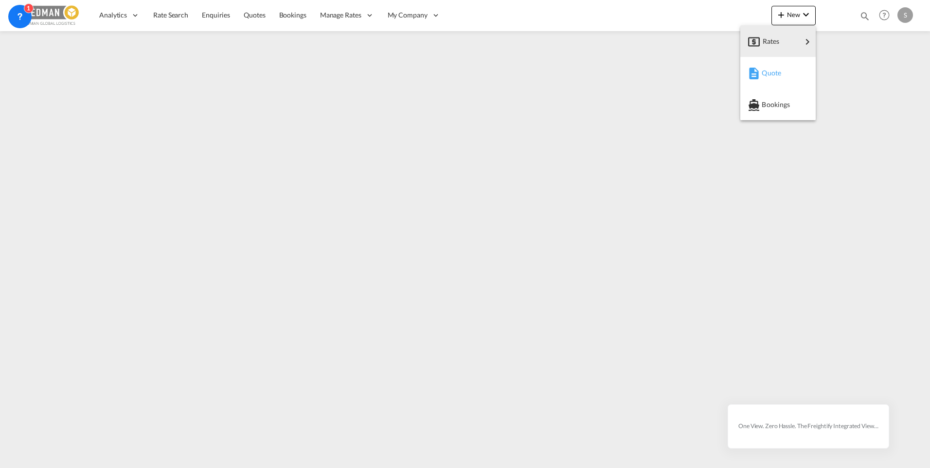  What do you see at coordinates (778, 73) in the screenshot?
I see `div: Quote` at bounding box center [778, 73].